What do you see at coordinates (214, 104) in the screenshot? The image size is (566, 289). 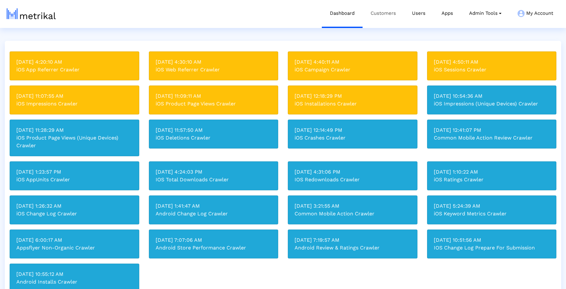 I see `div: iOS Product Page Views Crawler` at bounding box center [214, 104].